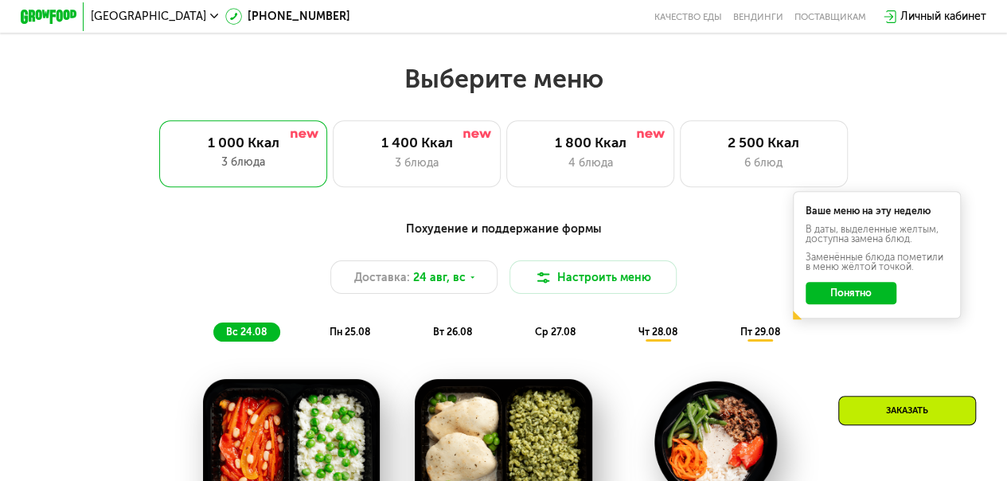  Describe the element at coordinates (876, 234) in the screenshot. I see `div: В даты, выделенные желтым, доступна замена блюд.` at that location.